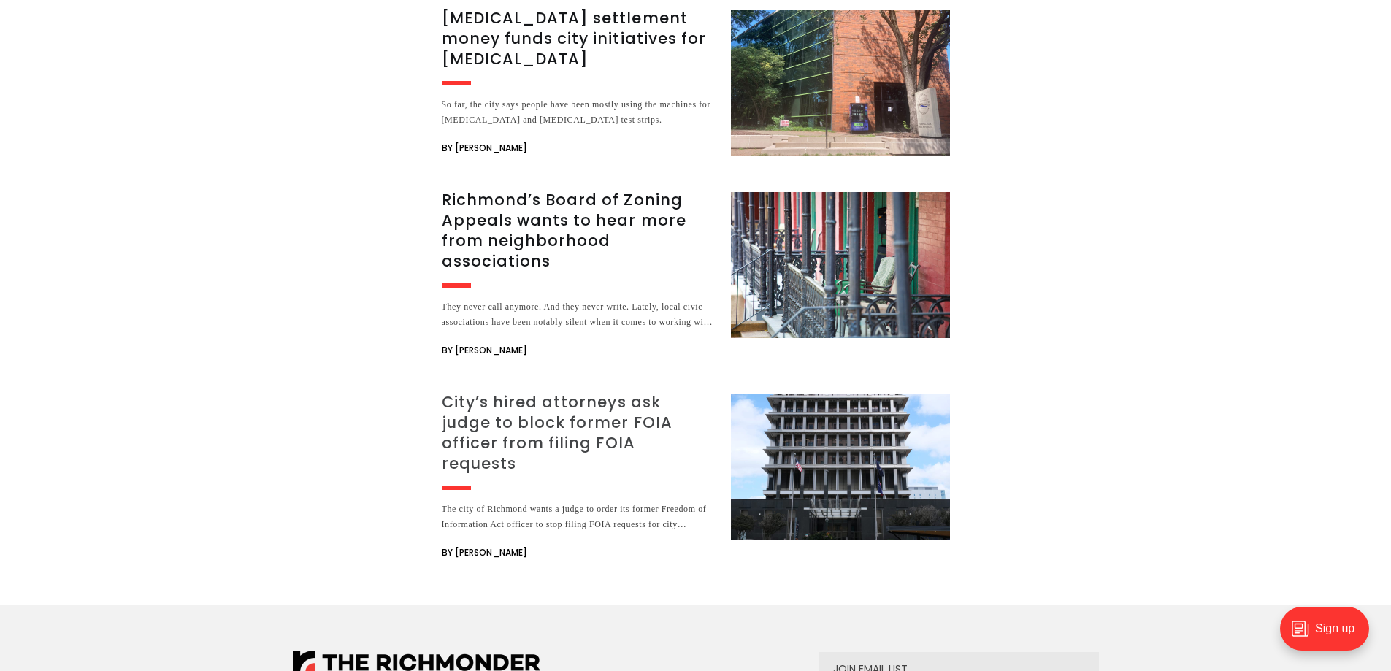 The width and height of the screenshot is (1391, 671). Describe the element at coordinates (841, 83) in the screenshot. I see `img: Opioid settlement money funds city initiatives for harm reduction` at that location.